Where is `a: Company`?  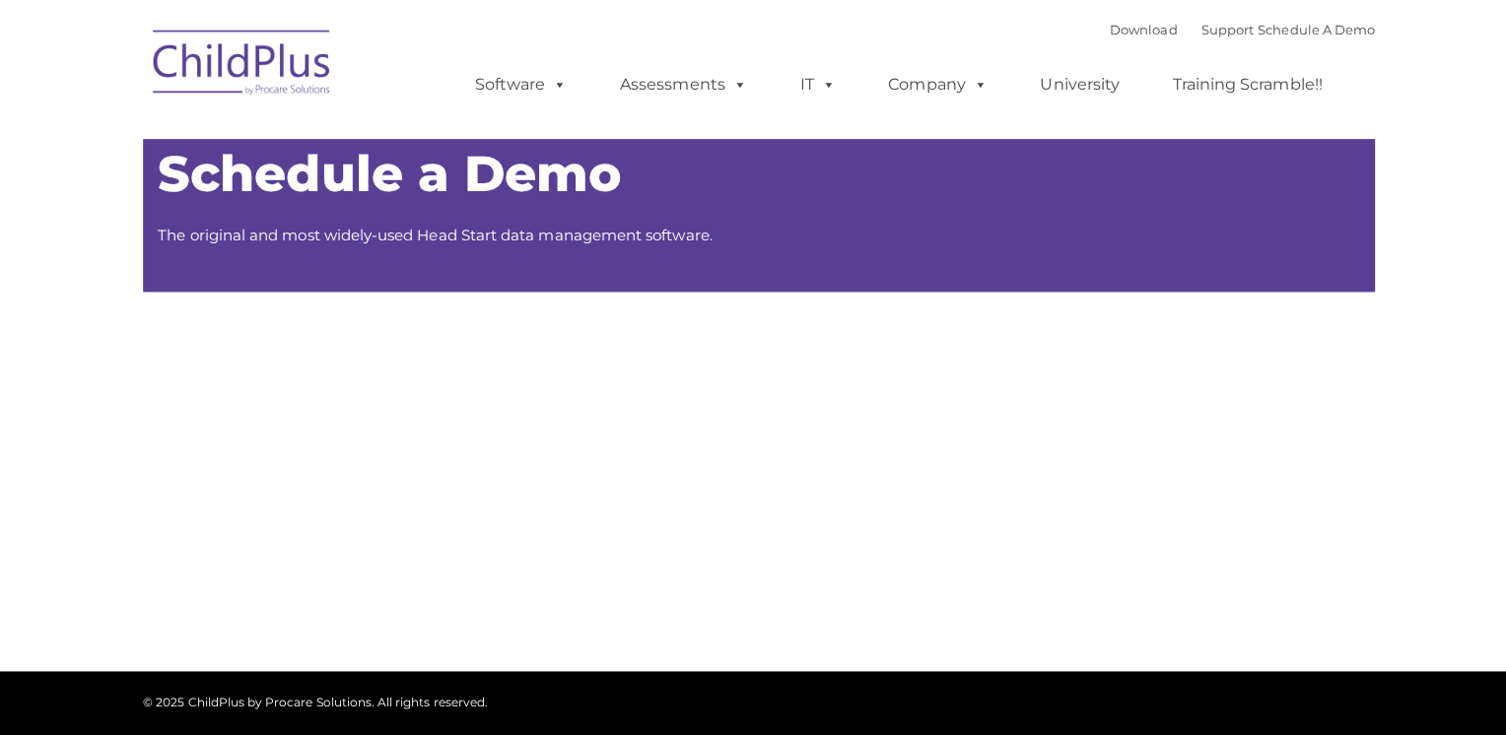
a: Company is located at coordinates (930, 84).